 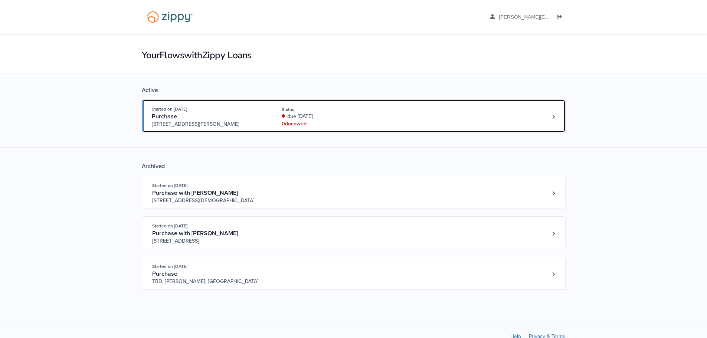 I want to click on a: Loan number 3940633, so click(x=554, y=274).